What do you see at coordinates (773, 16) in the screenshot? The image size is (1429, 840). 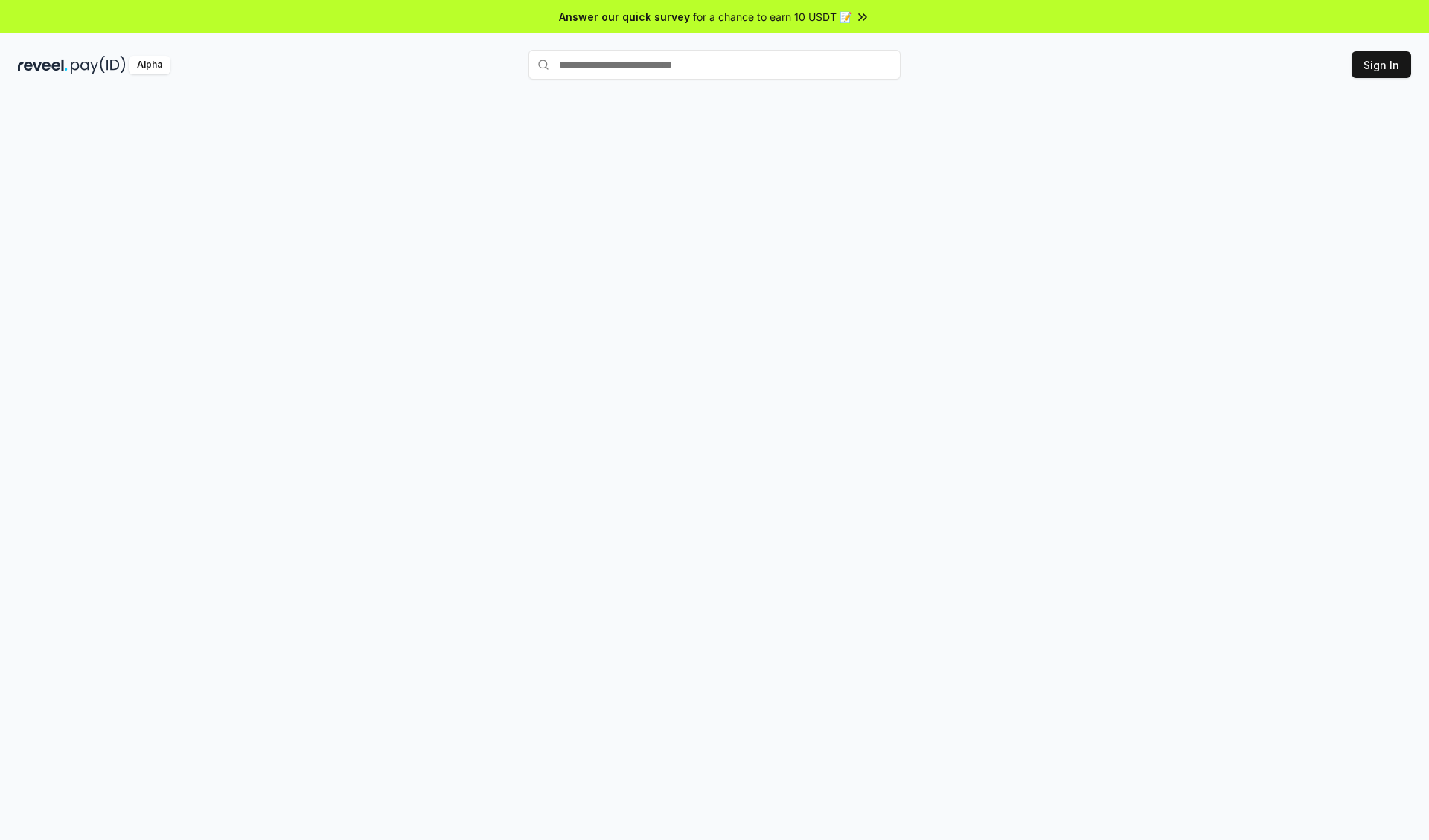 I see `span: for a chance to earn 10 USDT 📝` at bounding box center [773, 16].